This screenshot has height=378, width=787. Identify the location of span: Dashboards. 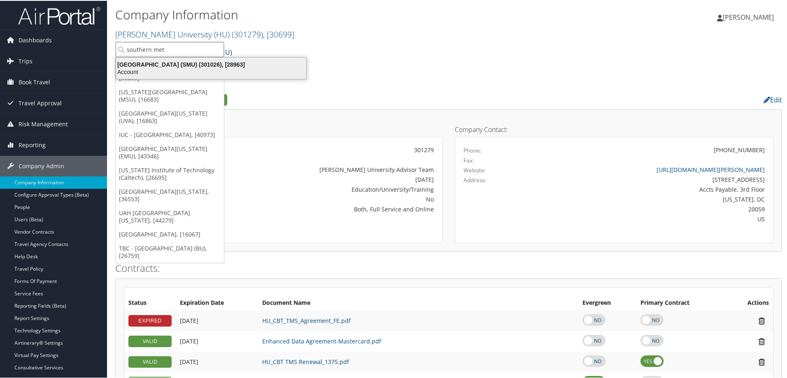
(35, 40).